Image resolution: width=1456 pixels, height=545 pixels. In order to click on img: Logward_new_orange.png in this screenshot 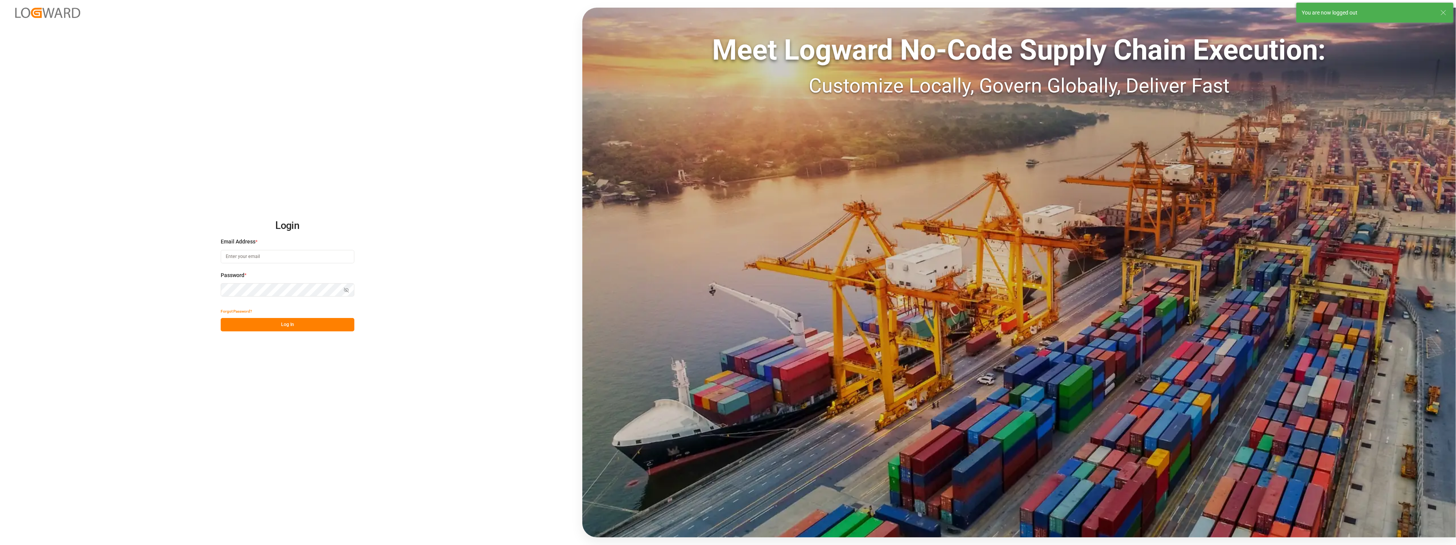, I will do `click(48, 13)`.